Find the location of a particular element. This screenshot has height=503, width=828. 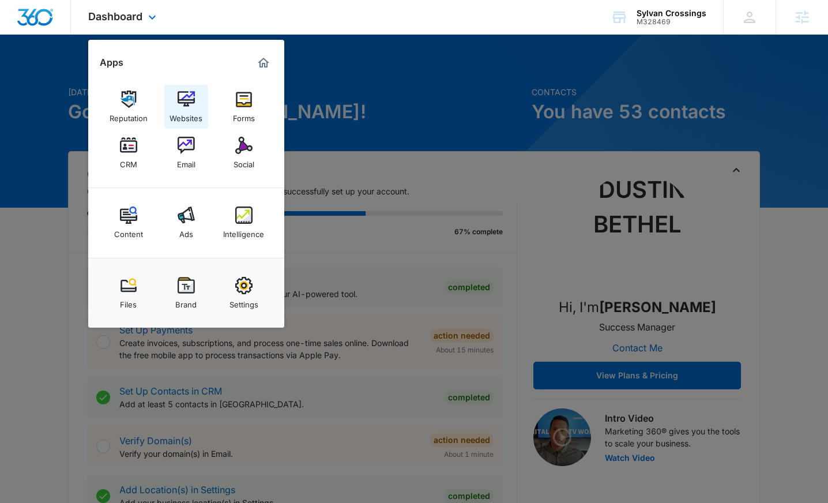

h2: Apps is located at coordinates (111, 62).